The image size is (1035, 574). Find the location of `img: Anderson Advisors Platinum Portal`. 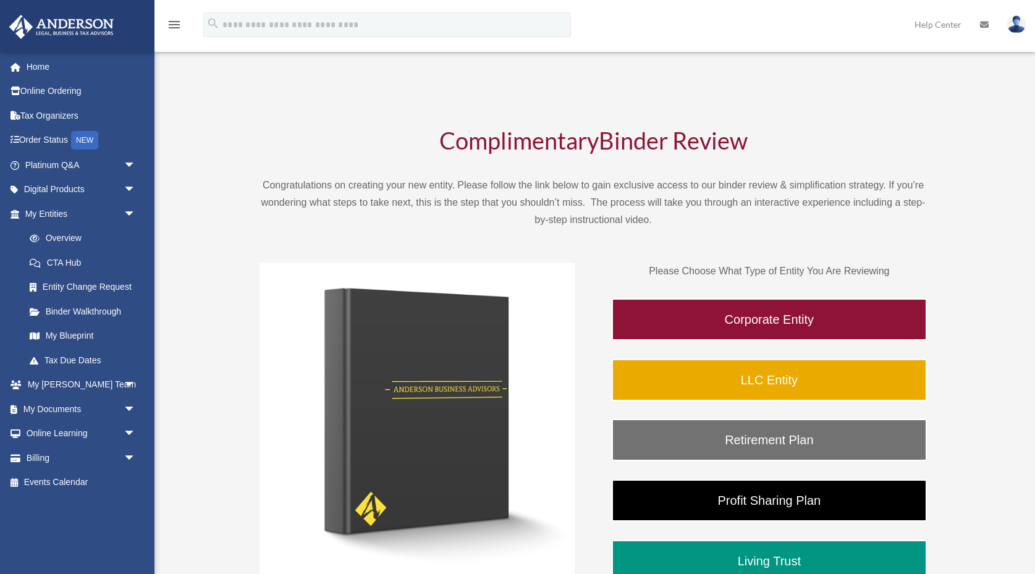

img: Anderson Advisors Platinum Portal is located at coordinates (61, 27).